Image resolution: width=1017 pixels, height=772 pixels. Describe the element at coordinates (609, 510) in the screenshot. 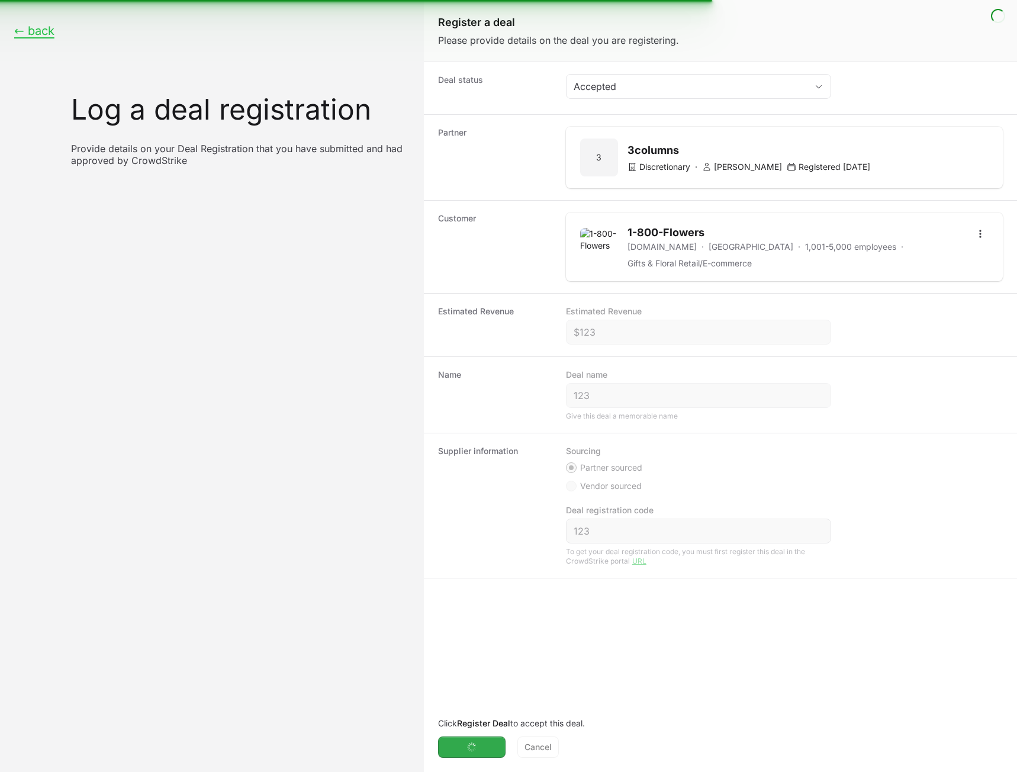

I see `label: Deal registration code` at that location.